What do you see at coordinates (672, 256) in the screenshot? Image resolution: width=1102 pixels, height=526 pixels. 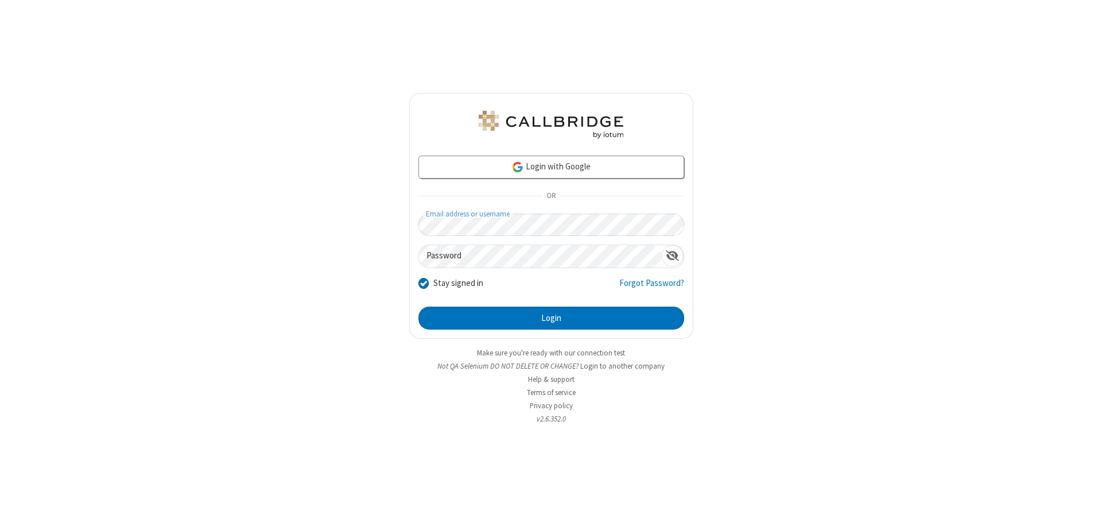 I see `div: Show password` at bounding box center [672, 256].